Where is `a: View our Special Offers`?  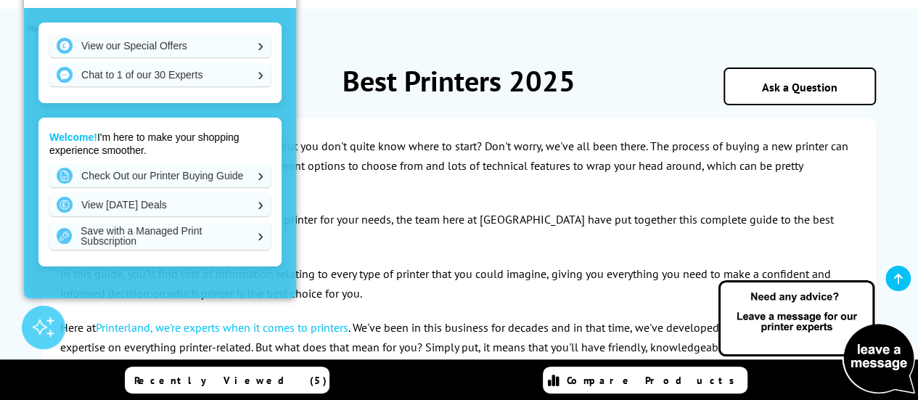 a: View our Special Offers is located at coordinates (160, 46).